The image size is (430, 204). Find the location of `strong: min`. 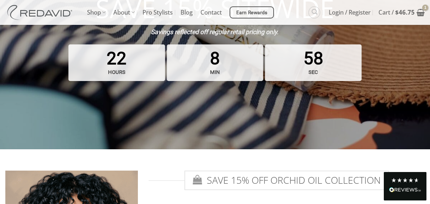

strong: min is located at coordinates (215, 72).